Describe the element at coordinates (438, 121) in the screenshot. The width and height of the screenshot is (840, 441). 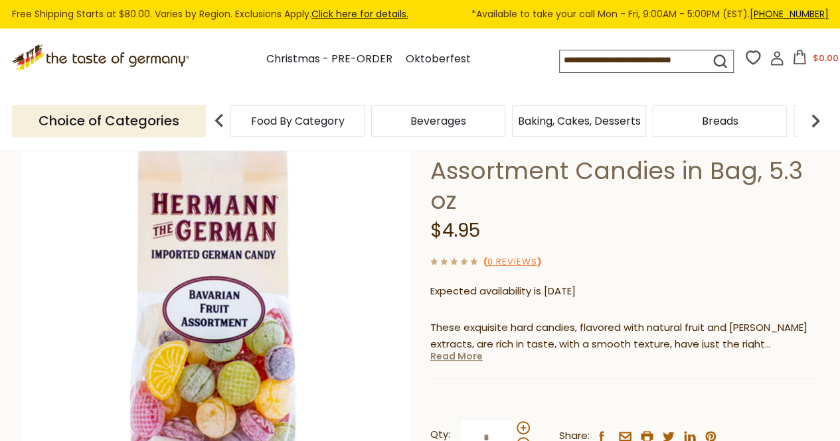
I see `a: Beverages` at that location.